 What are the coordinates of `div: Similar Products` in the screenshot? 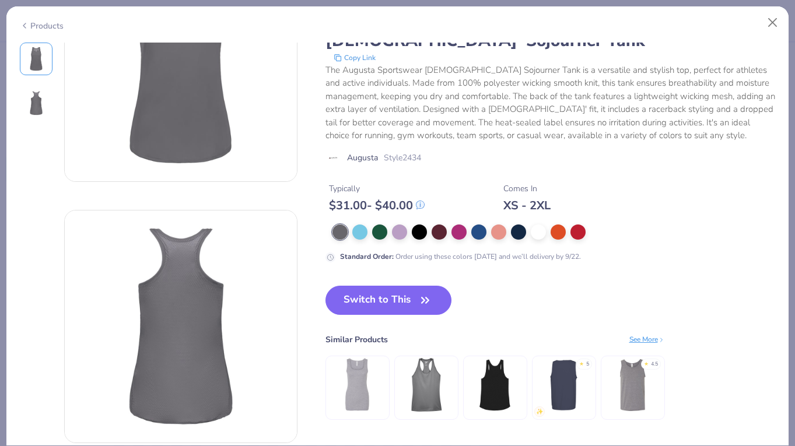 It's located at (356, 339).